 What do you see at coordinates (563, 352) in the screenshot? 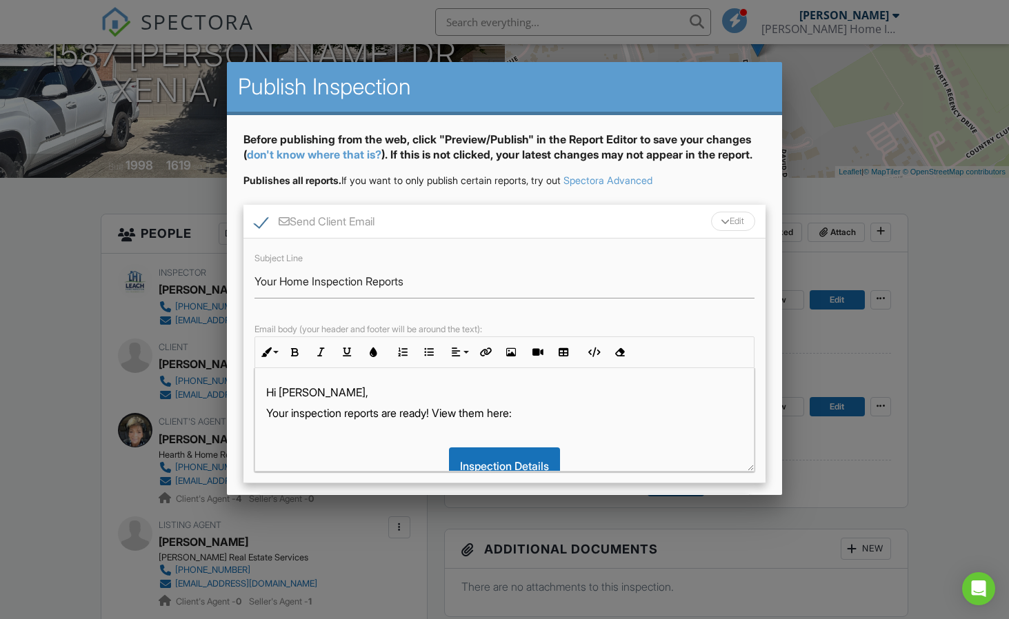
I see `button: Insert Table` at bounding box center [563, 352].